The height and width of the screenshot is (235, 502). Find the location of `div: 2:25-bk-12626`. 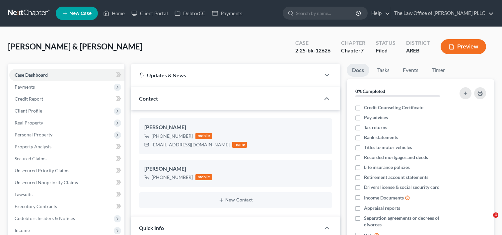

div: 2:25-bk-12626 is located at coordinates (313, 50).